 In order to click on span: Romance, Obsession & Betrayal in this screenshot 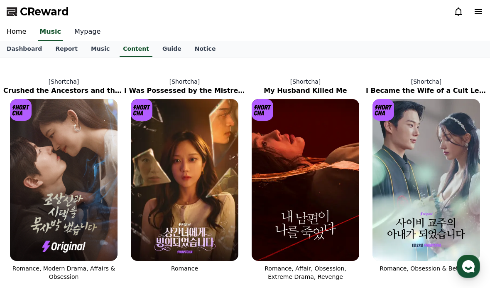, I will do `click(426, 268)`.